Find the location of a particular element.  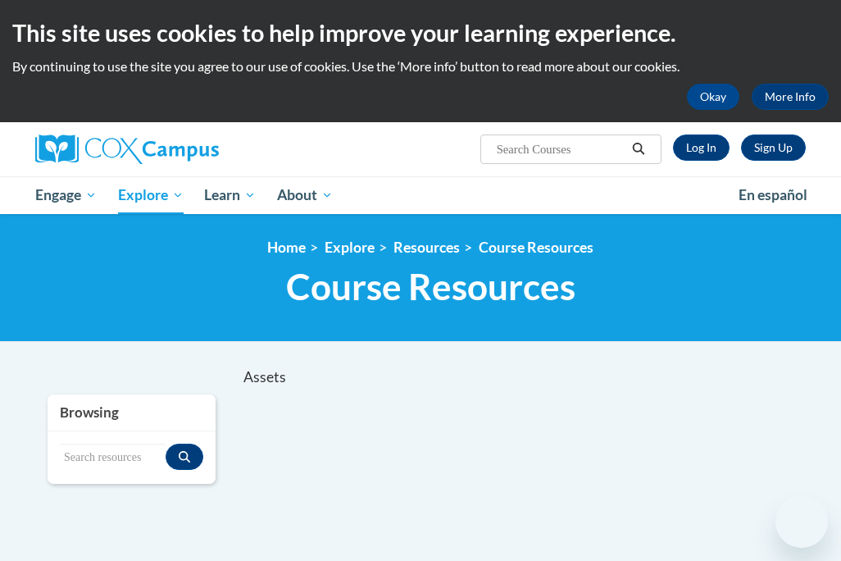

a: More Info is located at coordinates (790, 97).